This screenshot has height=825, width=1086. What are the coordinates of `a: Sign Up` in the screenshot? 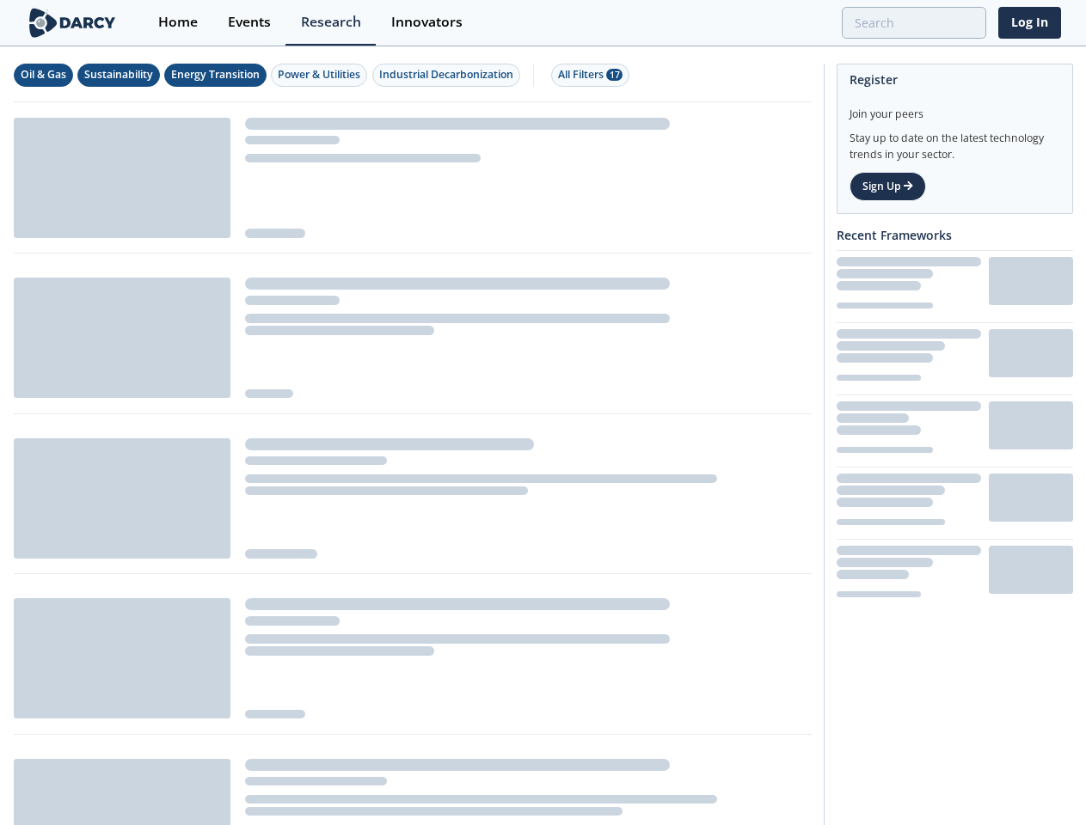 It's located at (887, 187).